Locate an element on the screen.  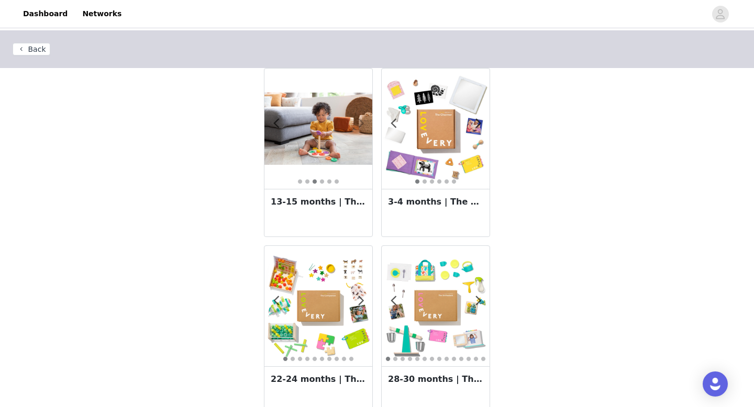
img: The Charmer Play Kit by Lovevery is located at coordinates (436, 129).